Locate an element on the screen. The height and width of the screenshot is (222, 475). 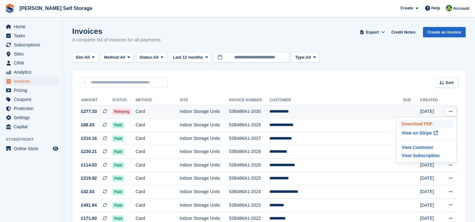
span: Type: is located at coordinates (300, 57).